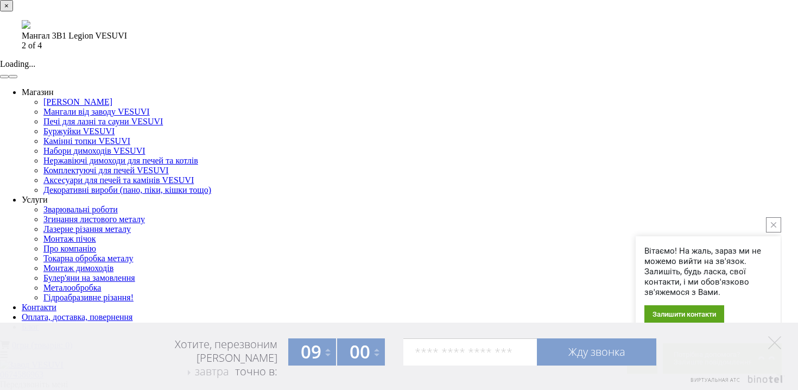 The height and width of the screenshot is (390, 798). What do you see at coordinates (94, 219) in the screenshot?
I see `a: Згинання листового металу` at bounding box center [94, 219].